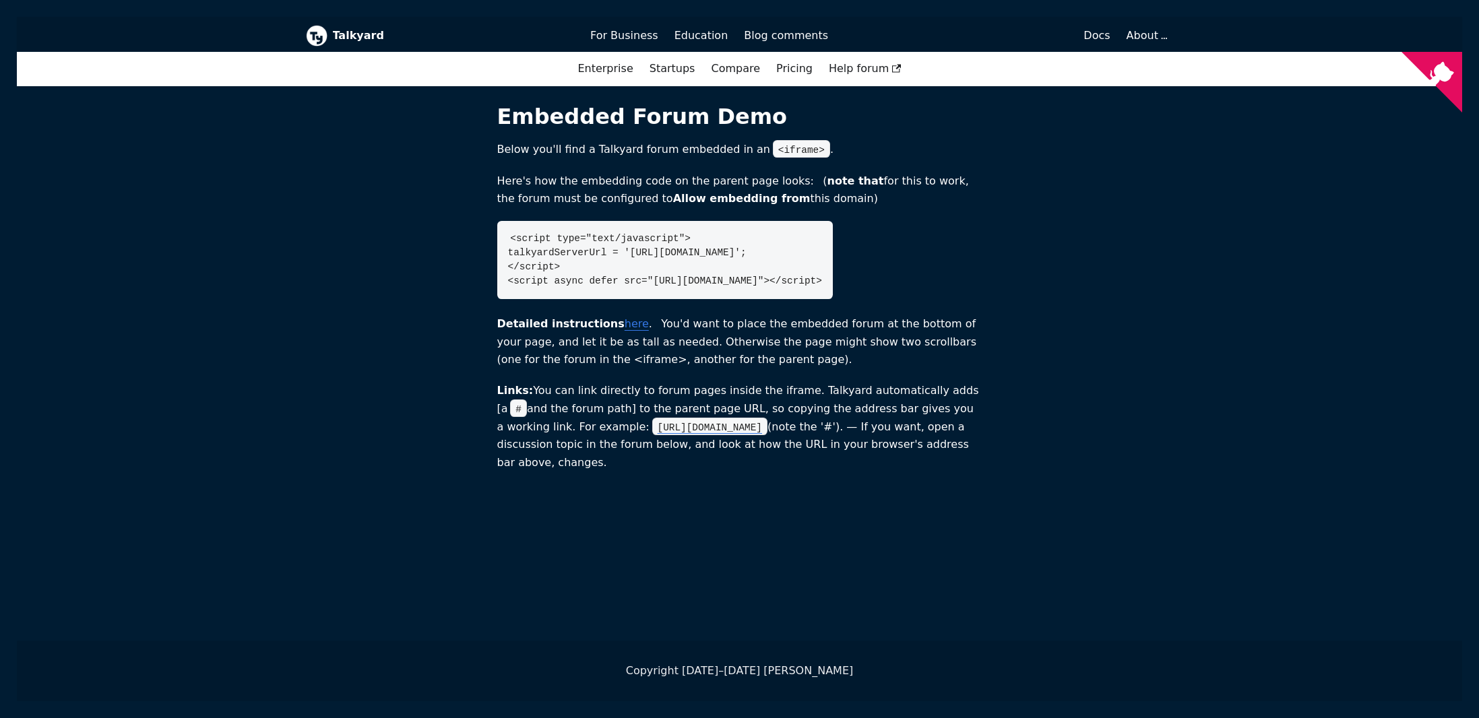 The width and height of the screenshot is (1479, 718). I want to click on code: <iframe>, so click(801, 149).